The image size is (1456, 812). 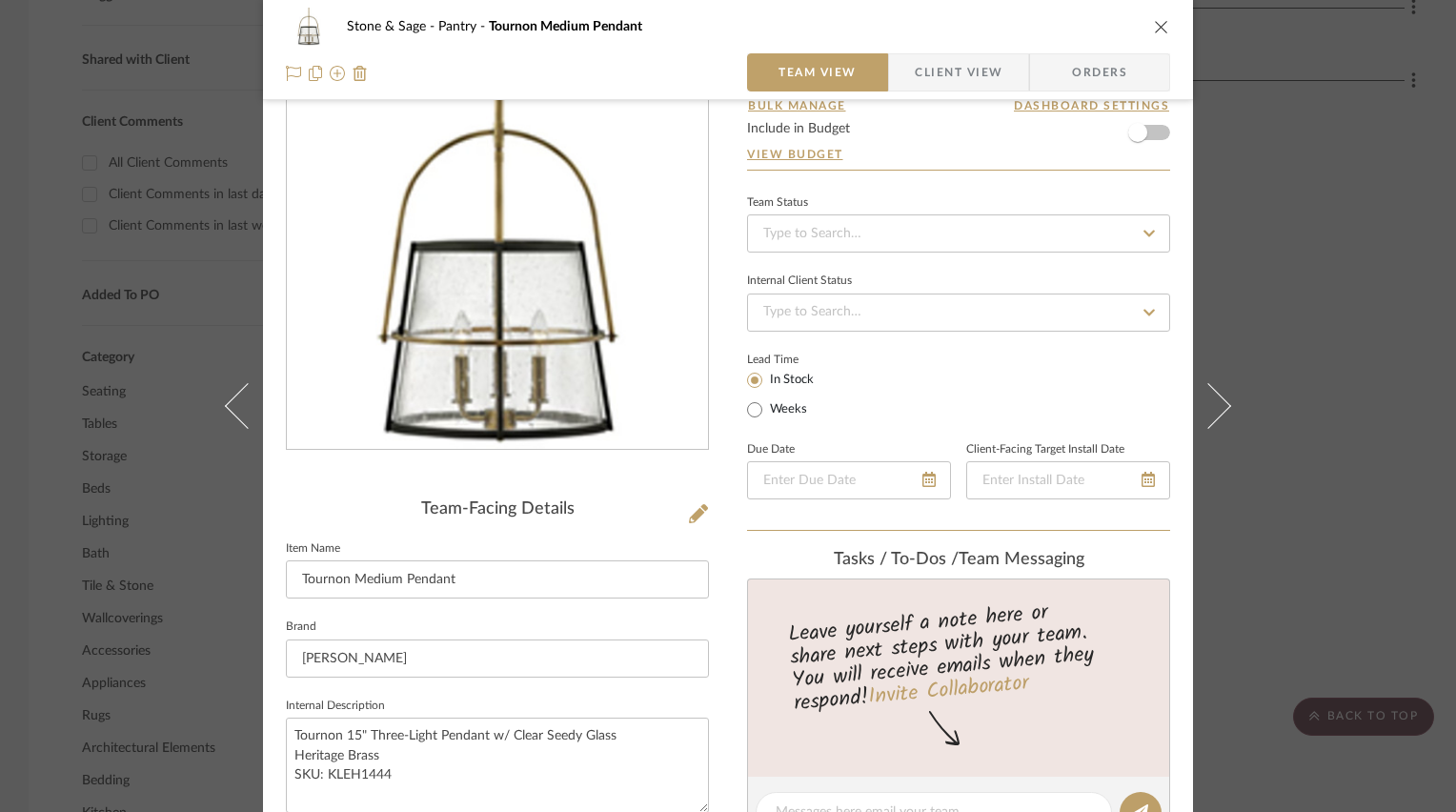 What do you see at coordinates (1092, 106) in the screenshot?
I see `button: Dashboard Settings` at bounding box center [1092, 106].